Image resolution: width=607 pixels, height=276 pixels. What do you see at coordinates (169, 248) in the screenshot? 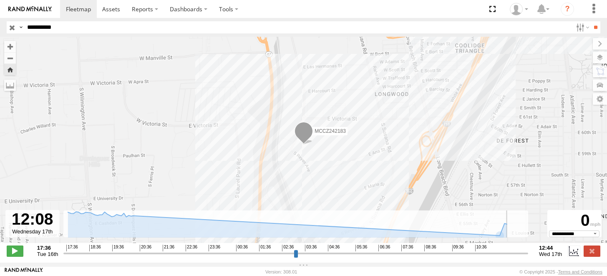
I see `span: 21:36` at bounding box center [169, 248].